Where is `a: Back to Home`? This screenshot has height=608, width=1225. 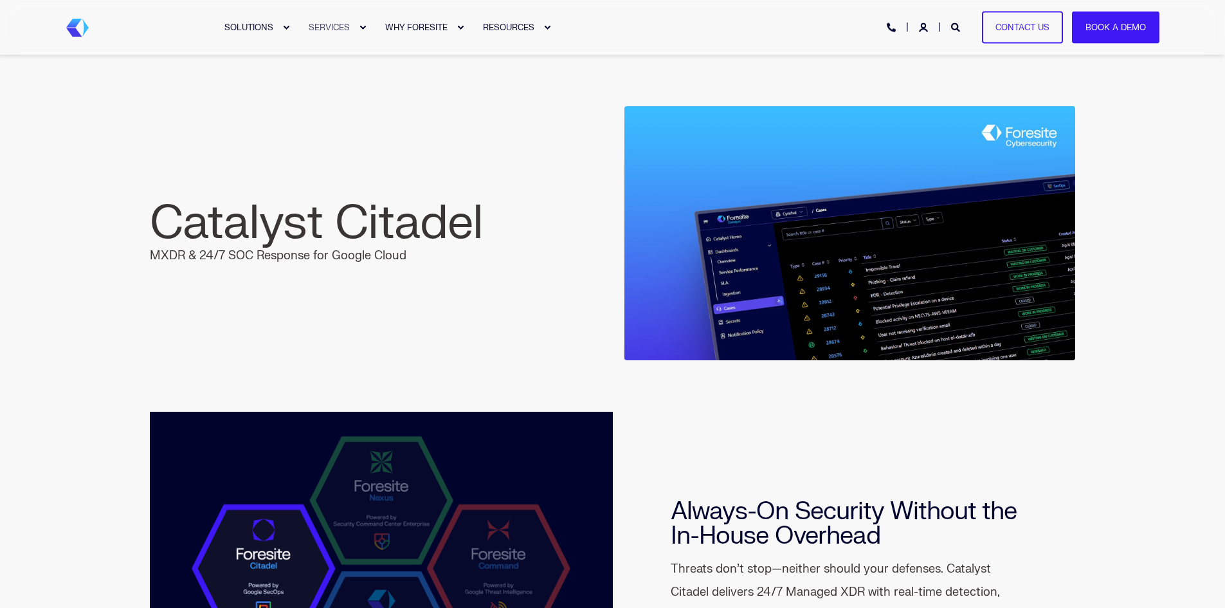 a: Back to Home is located at coordinates (77, 28).